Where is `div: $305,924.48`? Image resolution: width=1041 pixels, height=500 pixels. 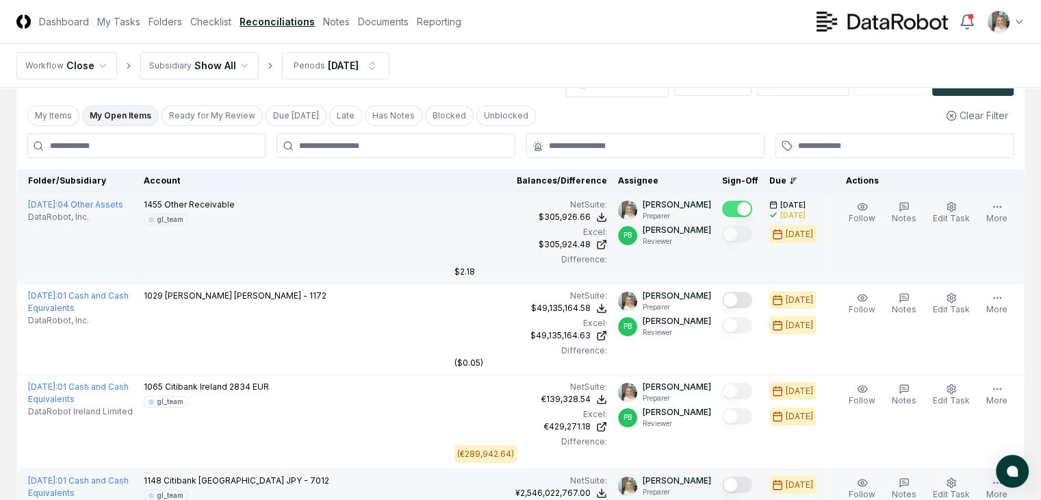
div: $305,924.48 is located at coordinates (565, 244).